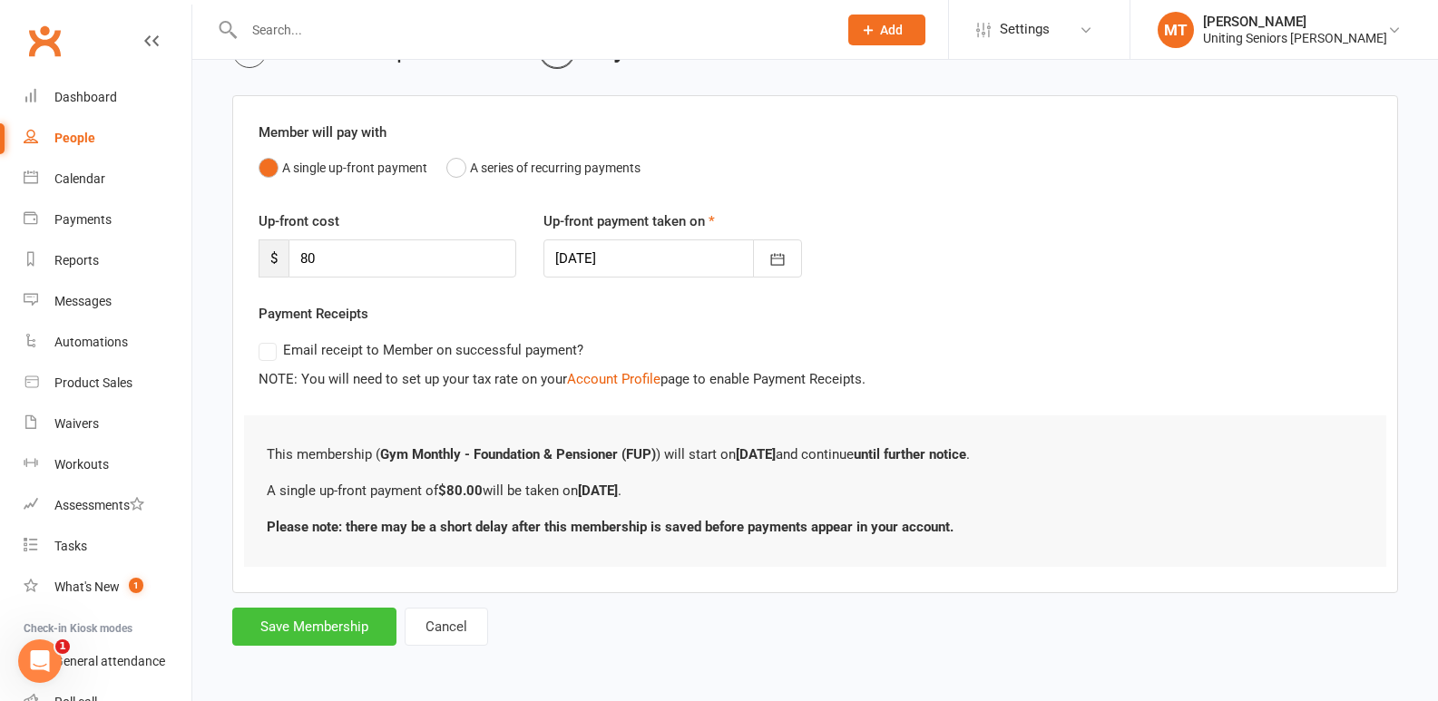 The image size is (1438, 701). Describe the element at coordinates (298, 221) in the screenshot. I see `label: Up-front cost` at that location.